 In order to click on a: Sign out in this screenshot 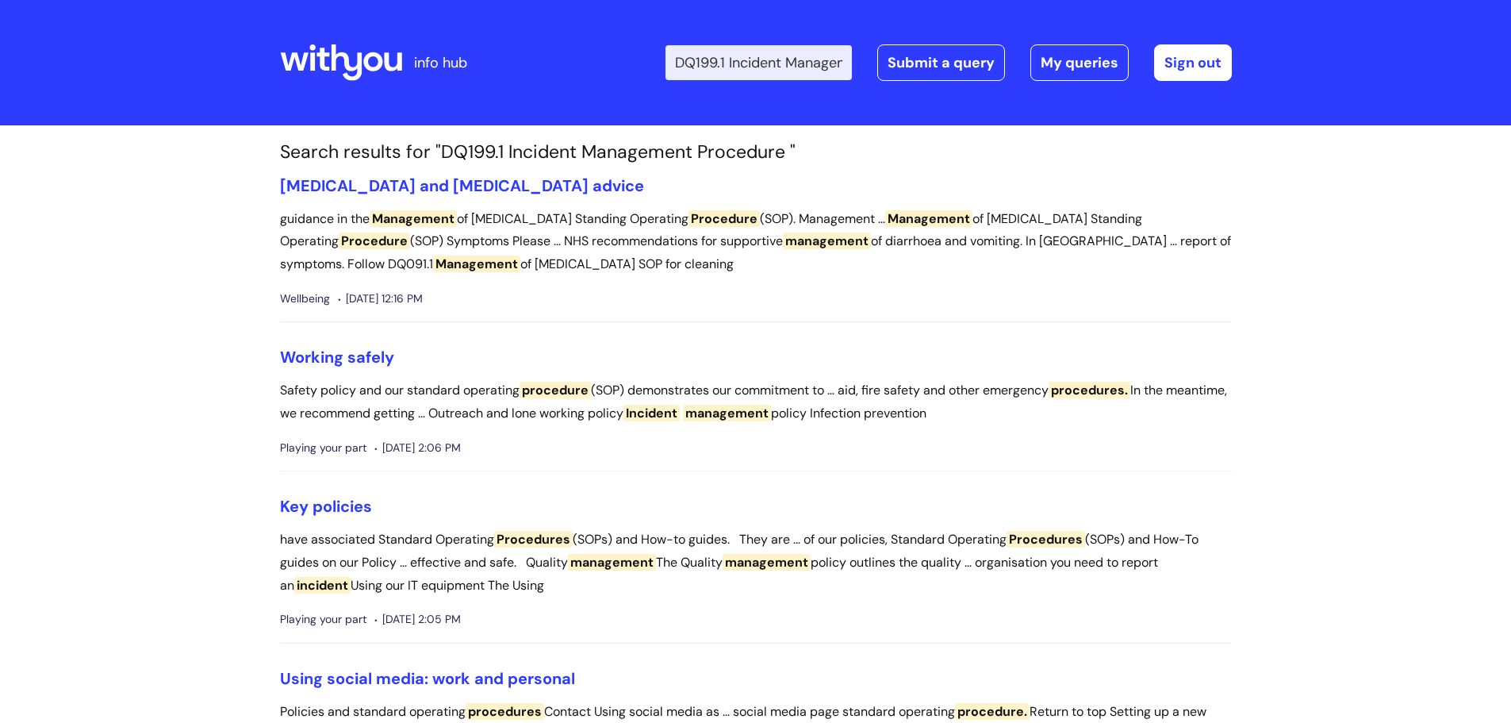, I will do `click(1193, 63)`.